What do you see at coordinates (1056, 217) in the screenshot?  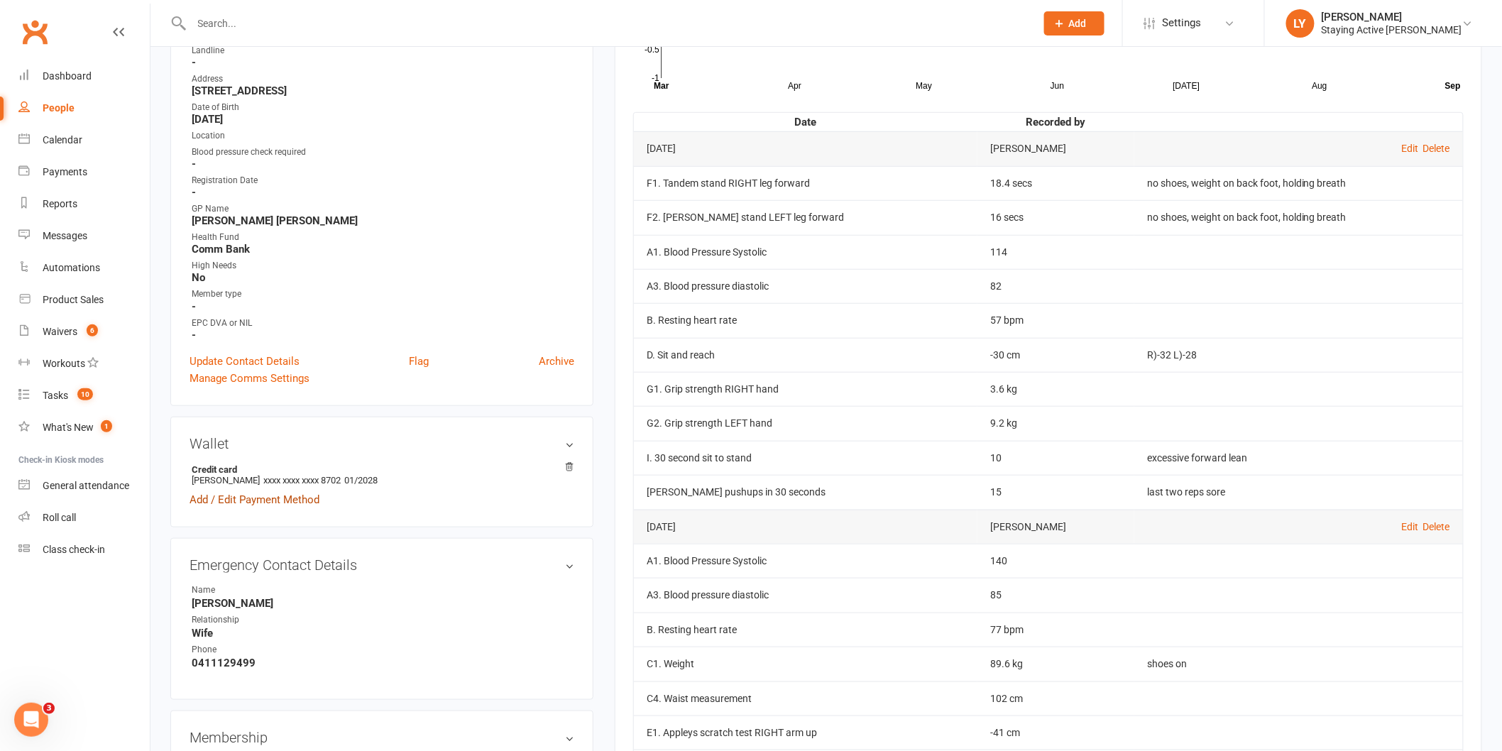 I see `td: 16 secs` at bounding box center [1056, 217].